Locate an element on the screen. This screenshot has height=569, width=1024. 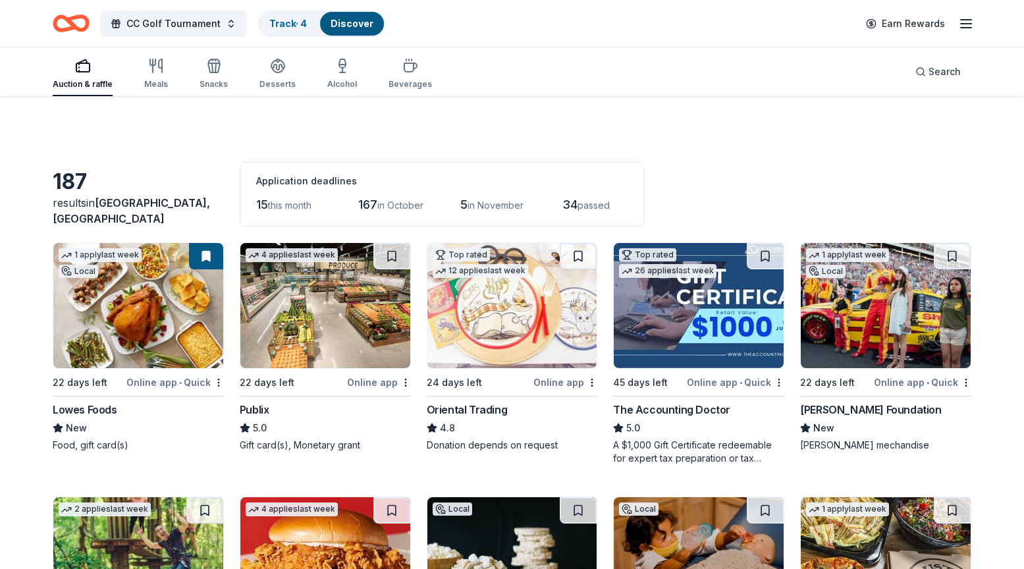
button: Beverages is located at coordinates (410, 74).